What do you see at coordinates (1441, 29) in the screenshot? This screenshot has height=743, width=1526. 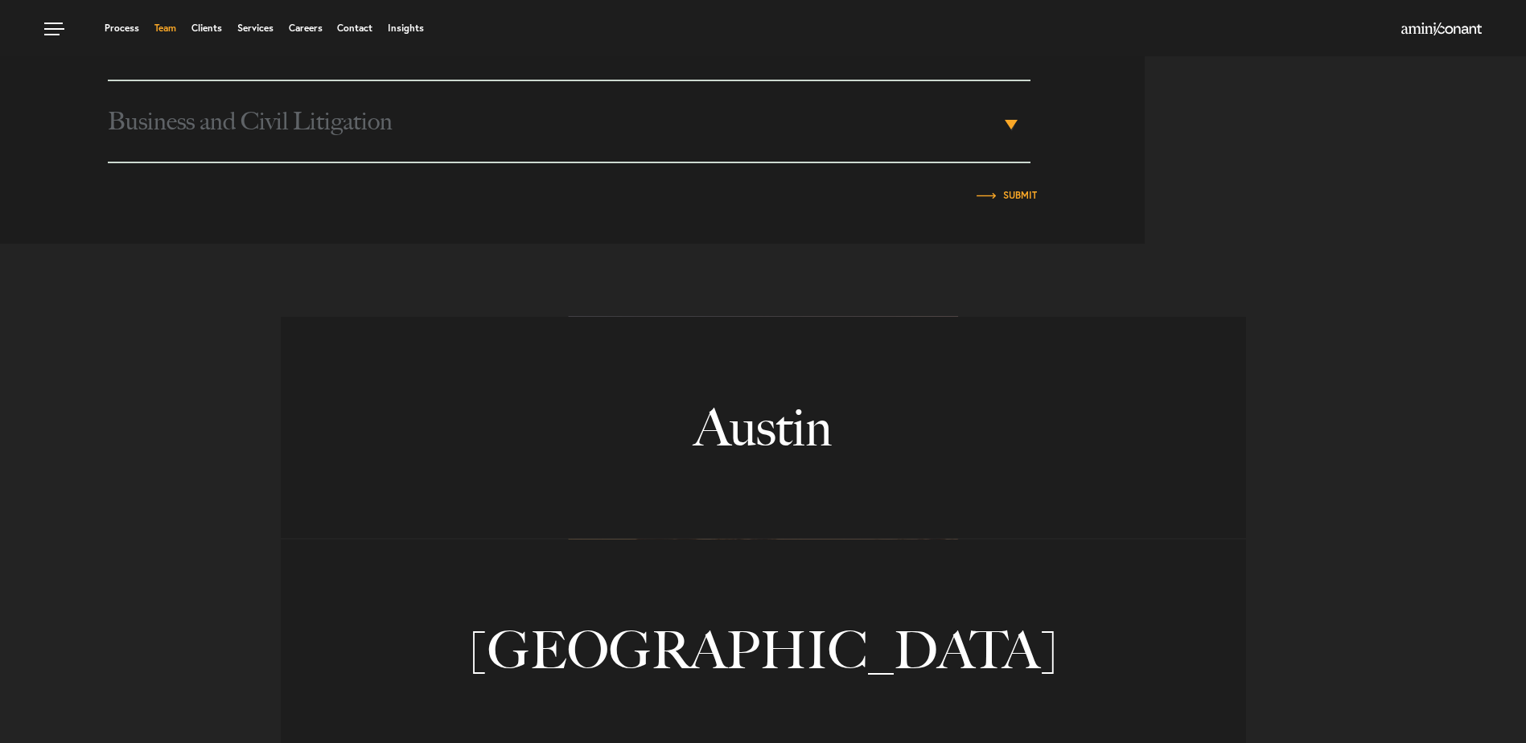 I see `img: Amini & Conant` at bounding box center [1441, 29].